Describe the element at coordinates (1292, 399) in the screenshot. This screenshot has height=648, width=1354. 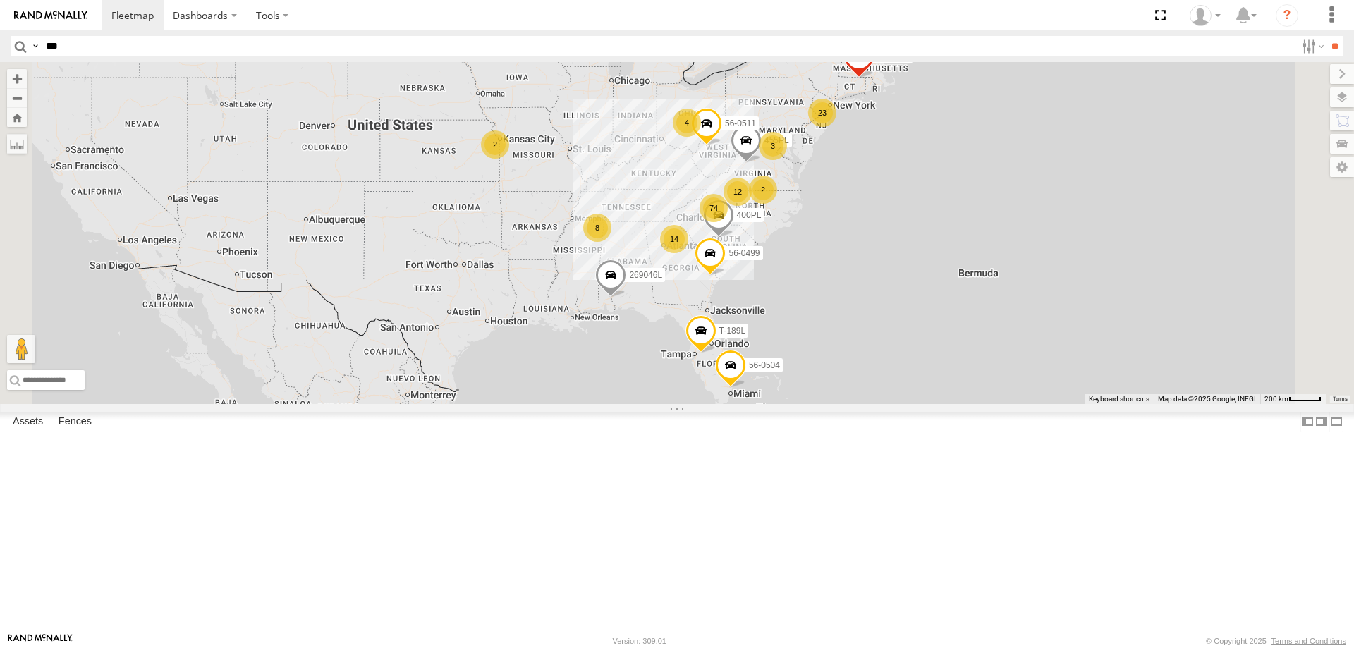
I see `button: Map Scale: 200 km per 43 pixels` at that location.